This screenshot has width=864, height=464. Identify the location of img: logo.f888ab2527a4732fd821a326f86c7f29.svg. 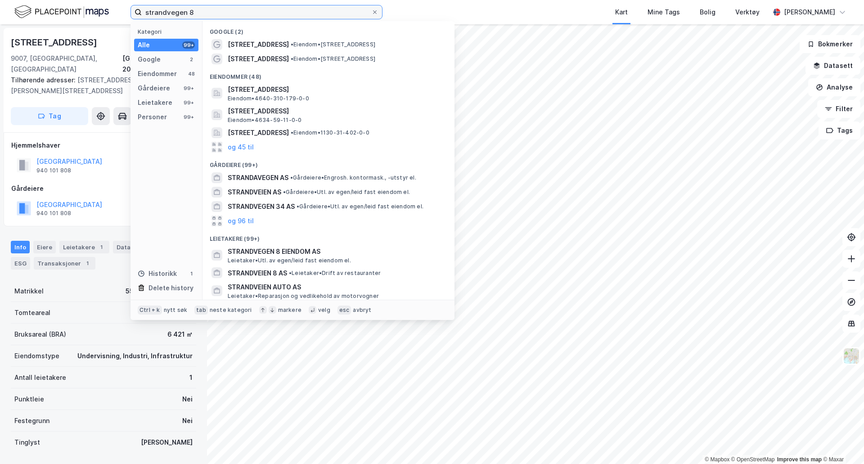
(62, 12).